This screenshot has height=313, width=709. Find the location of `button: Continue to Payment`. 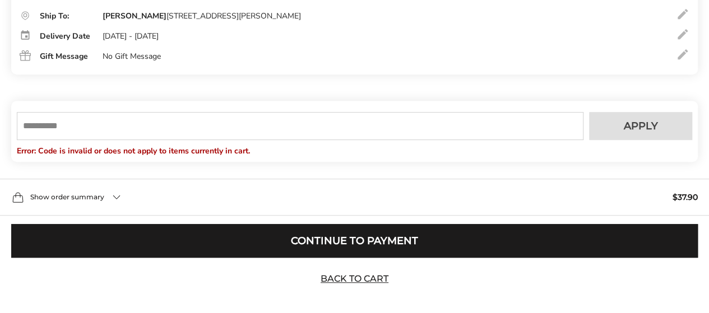

button: Continue to Payment is located at coordinates (354, 241).